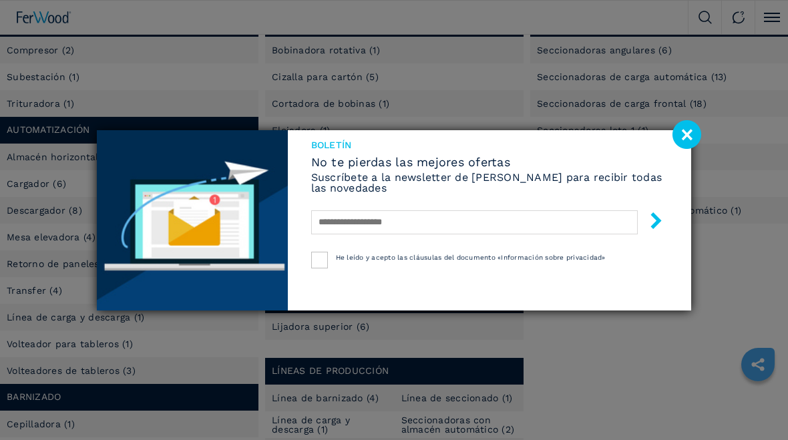 This screenshot has width=788, height=440. What do you see at coordinates (489, 145) in the screenshot?
I see `span: Boletín` at bounding box center [489, 145].